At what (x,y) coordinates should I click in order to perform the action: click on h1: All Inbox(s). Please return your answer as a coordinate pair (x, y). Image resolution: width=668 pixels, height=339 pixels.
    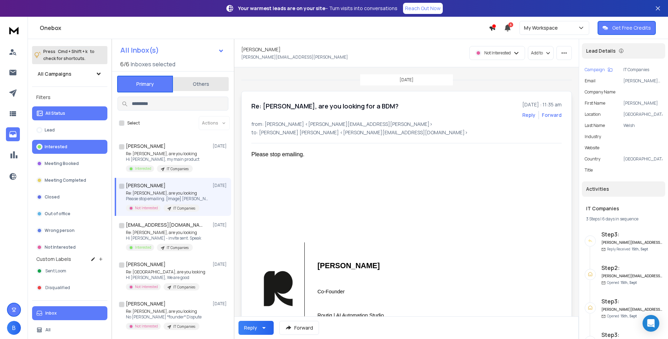
    Looking at the image, I should click on (139, 50).